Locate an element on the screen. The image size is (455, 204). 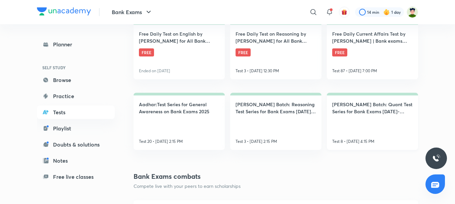
img: Company Logo is located at coordinates (64, 11).